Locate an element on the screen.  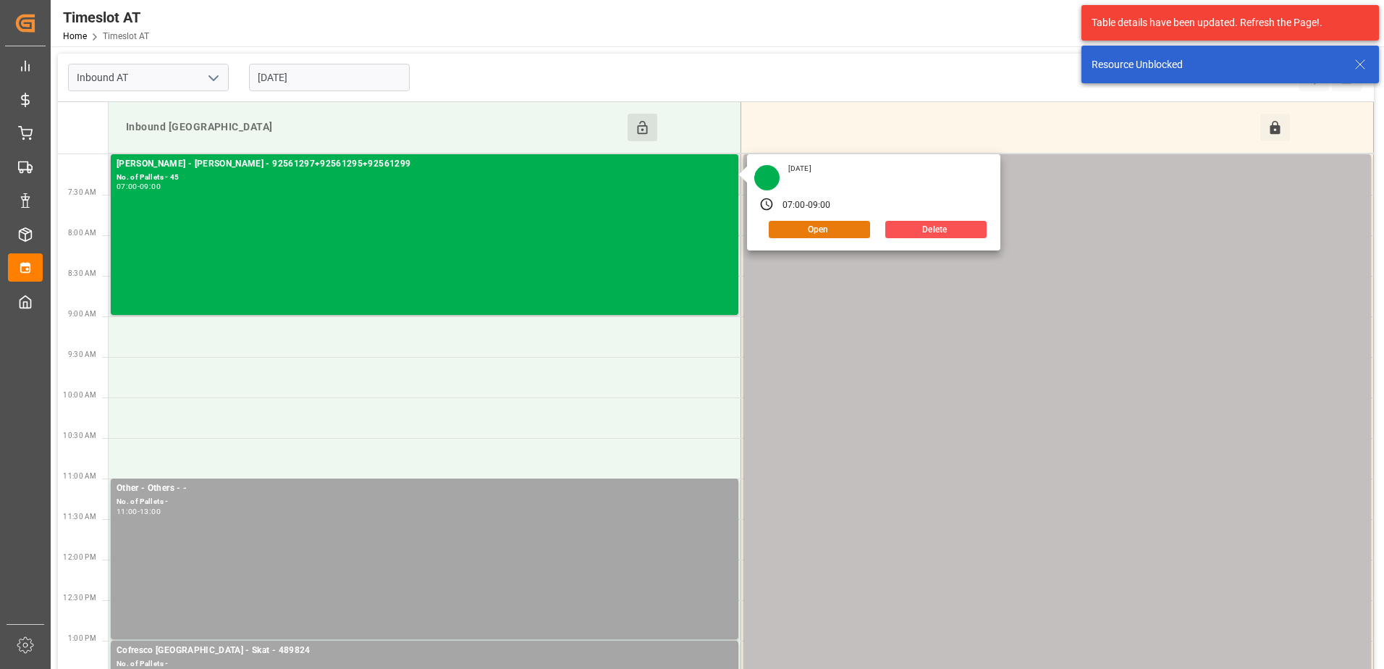
div: Other - Others - - is located at coordinates (424, 489).